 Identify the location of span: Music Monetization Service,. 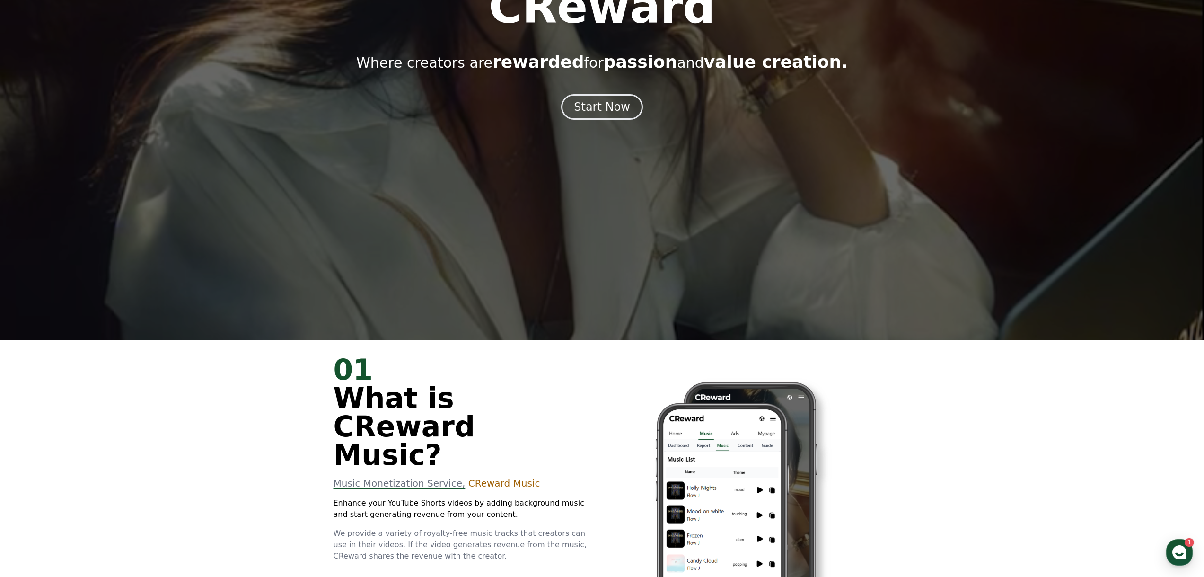
(399, 483).